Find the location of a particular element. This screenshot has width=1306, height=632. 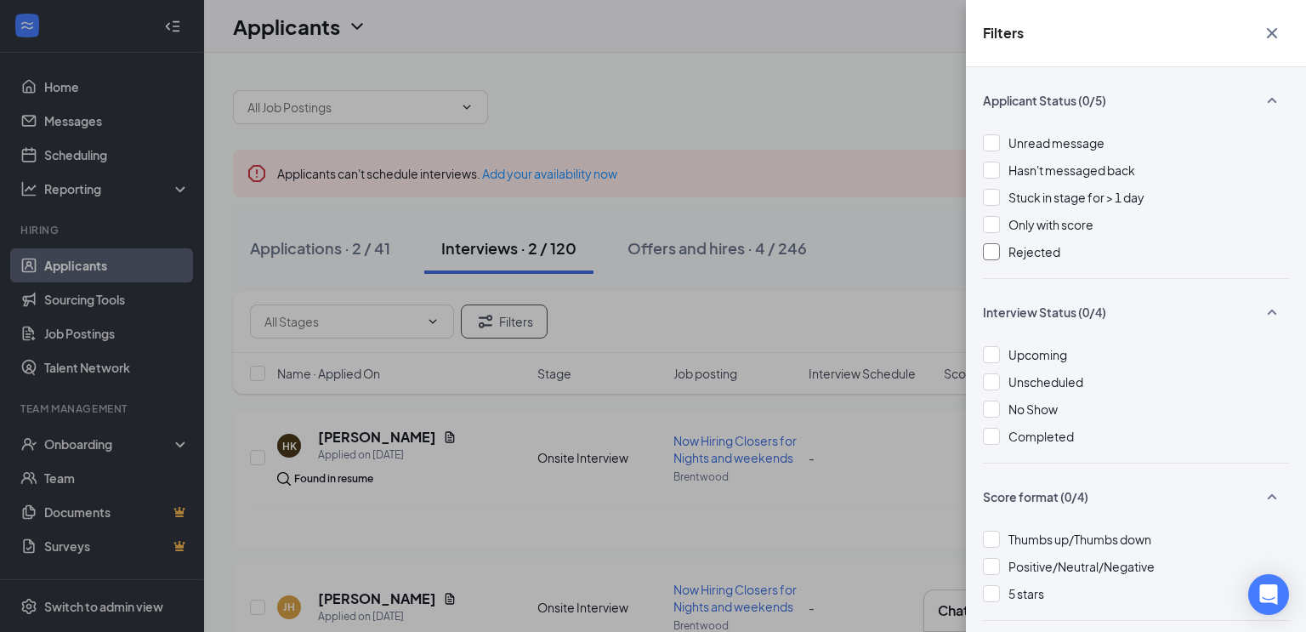

span: Positive/Neutral/Negative is located at coordinates (1082, 566).